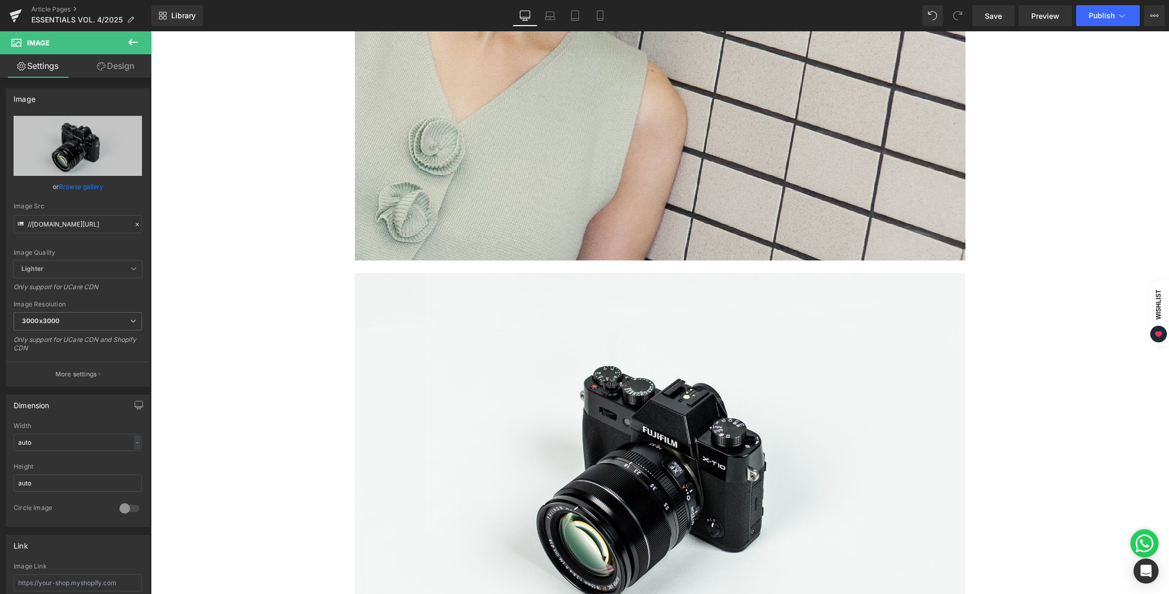  What do you see at coordinates (78, 374) in the screenshot?
I see `button: More settings` at bounding box center [78, 374].